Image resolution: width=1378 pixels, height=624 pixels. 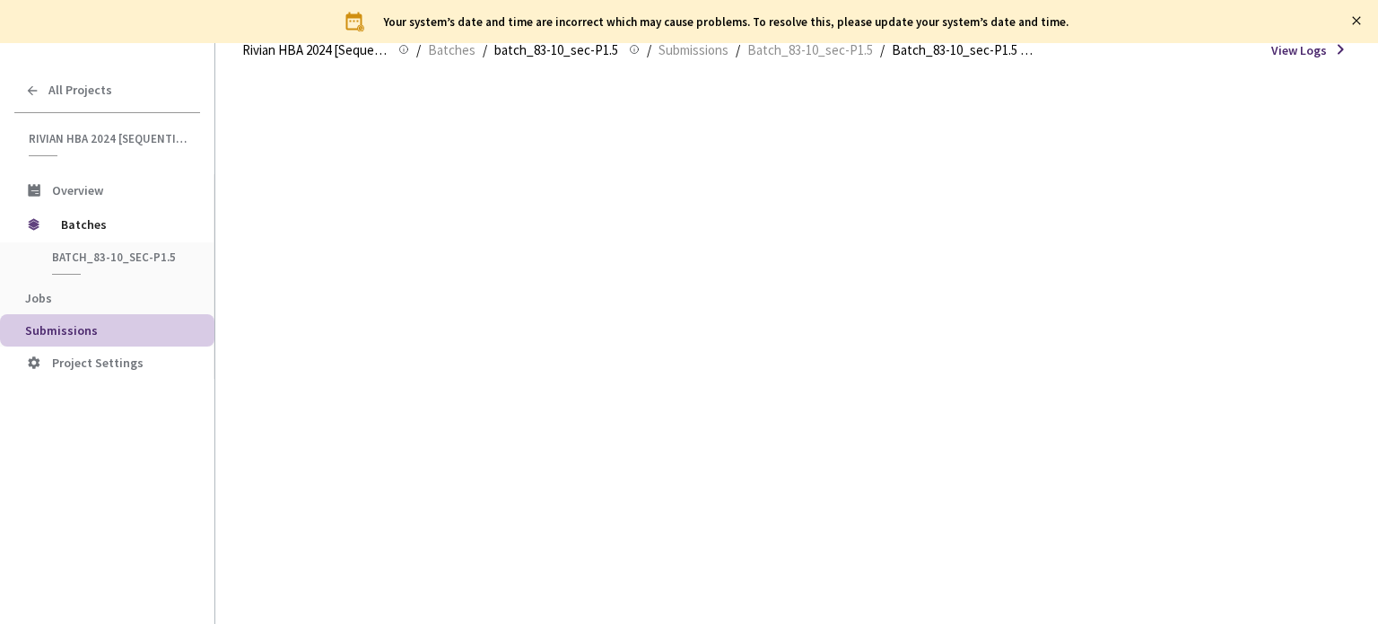 What do you see at coordinates (1357, 21) in the screenshot?
I see `span: close` at bounding box center [1357, 21].